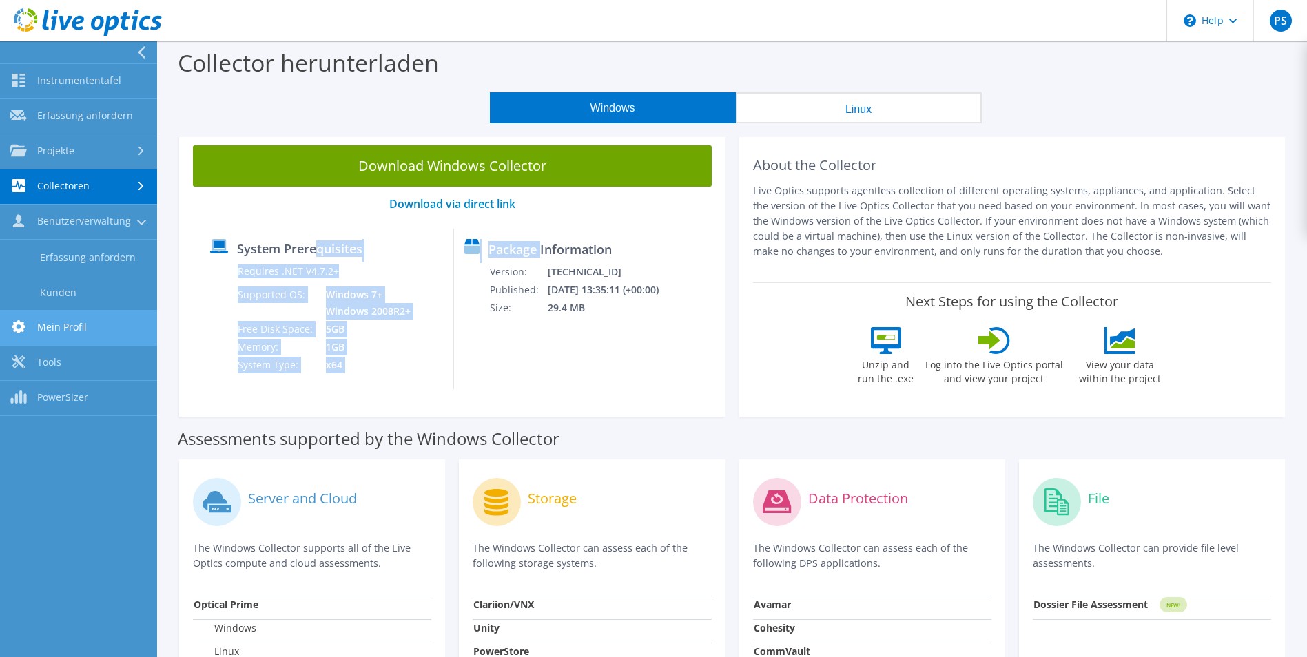  I want to click on label: View your data within the project, so click(1121, 370).